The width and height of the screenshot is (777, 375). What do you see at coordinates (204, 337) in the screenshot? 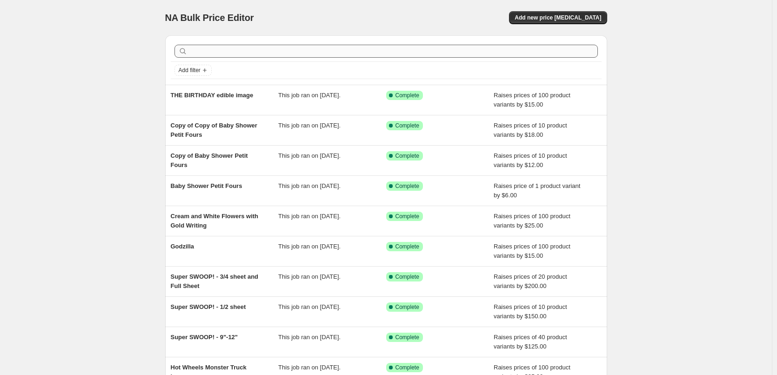
I see `span: Super SWOOP! - 9"-12"` at bounding box center [204, 337].